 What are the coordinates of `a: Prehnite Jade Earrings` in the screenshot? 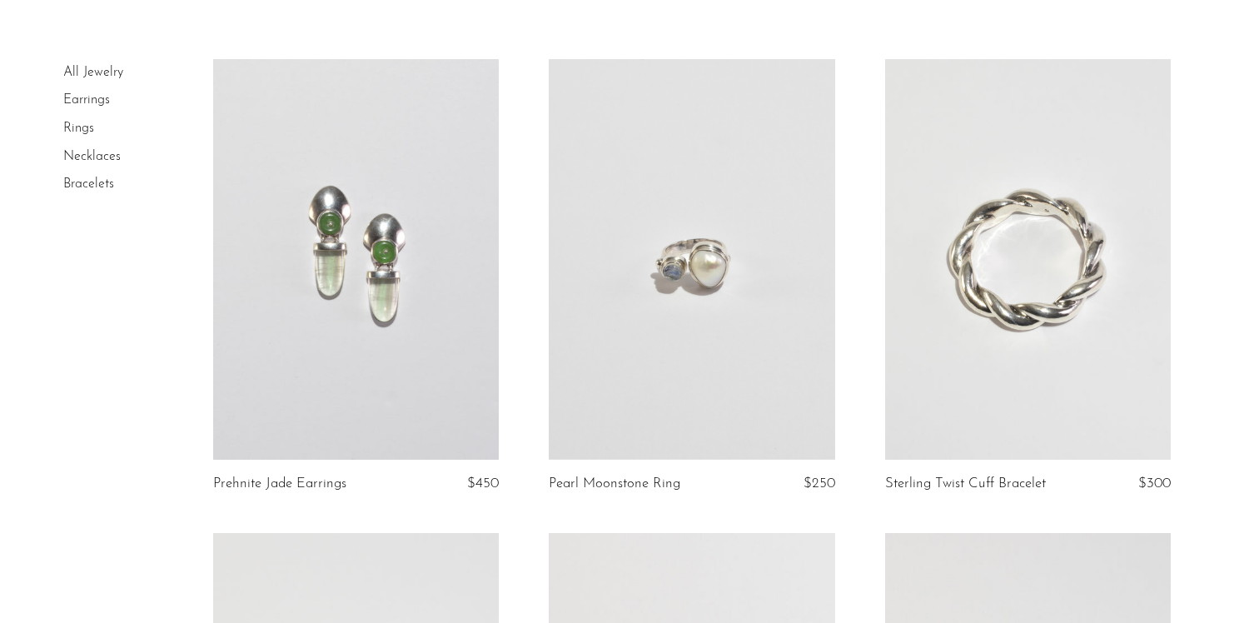 It's located at (280, 484).